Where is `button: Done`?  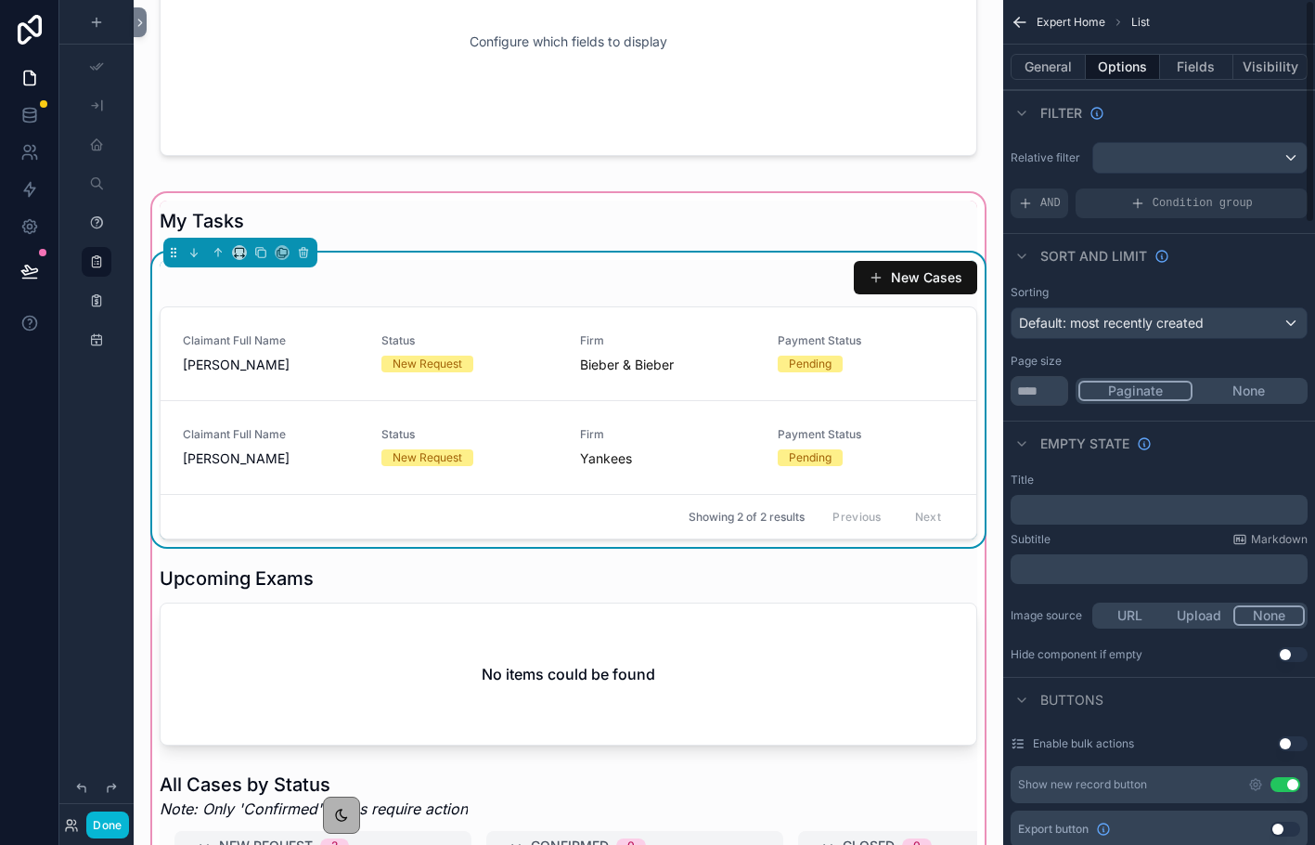 button: Done is located at coordinates (107, 824).